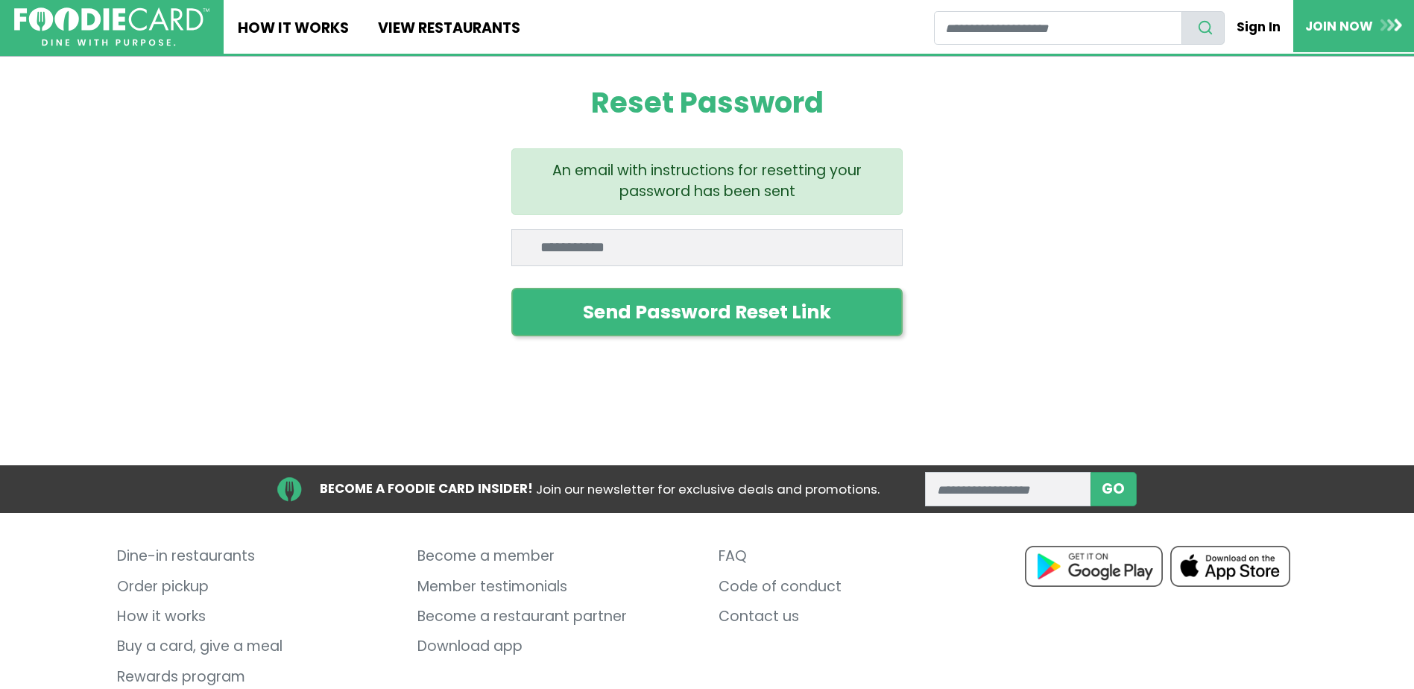 The width and height of the screenshot is (1414, 689). I want to click on a: FAQ, so click(857, 557).